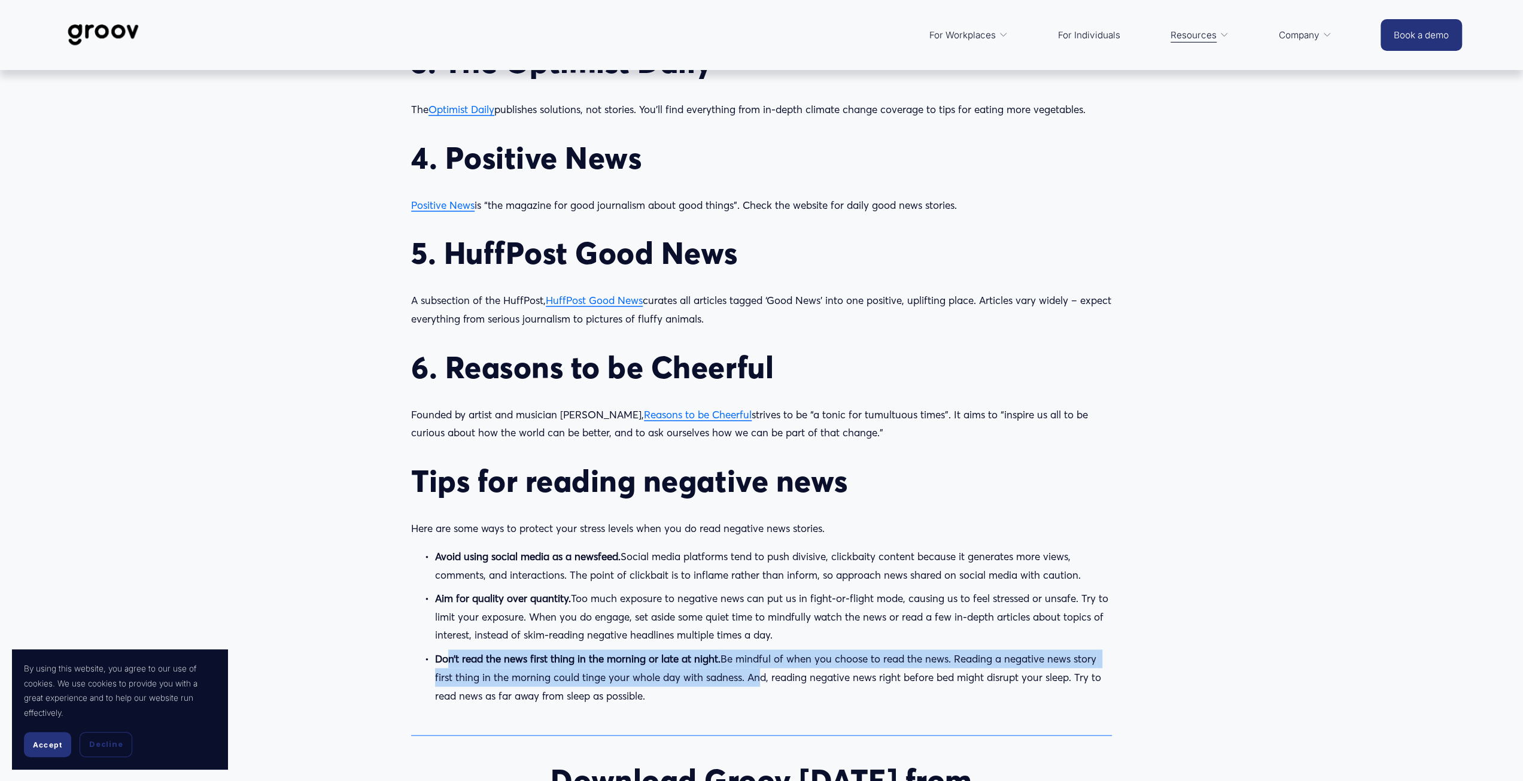 The image size is (1523, 781). Describe the element at coordinates (103, 35) in the screenshot. I see `img: Groov | Workplace Science Platform | Unlock Performance | Drive Results` at that location.